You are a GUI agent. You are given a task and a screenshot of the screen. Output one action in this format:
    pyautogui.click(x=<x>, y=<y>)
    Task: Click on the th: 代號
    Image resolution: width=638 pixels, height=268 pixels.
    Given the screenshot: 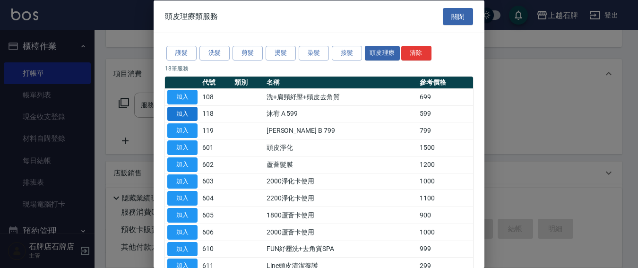 What is the action you would take?
    pyautogui.click(x=216, y=82)
    